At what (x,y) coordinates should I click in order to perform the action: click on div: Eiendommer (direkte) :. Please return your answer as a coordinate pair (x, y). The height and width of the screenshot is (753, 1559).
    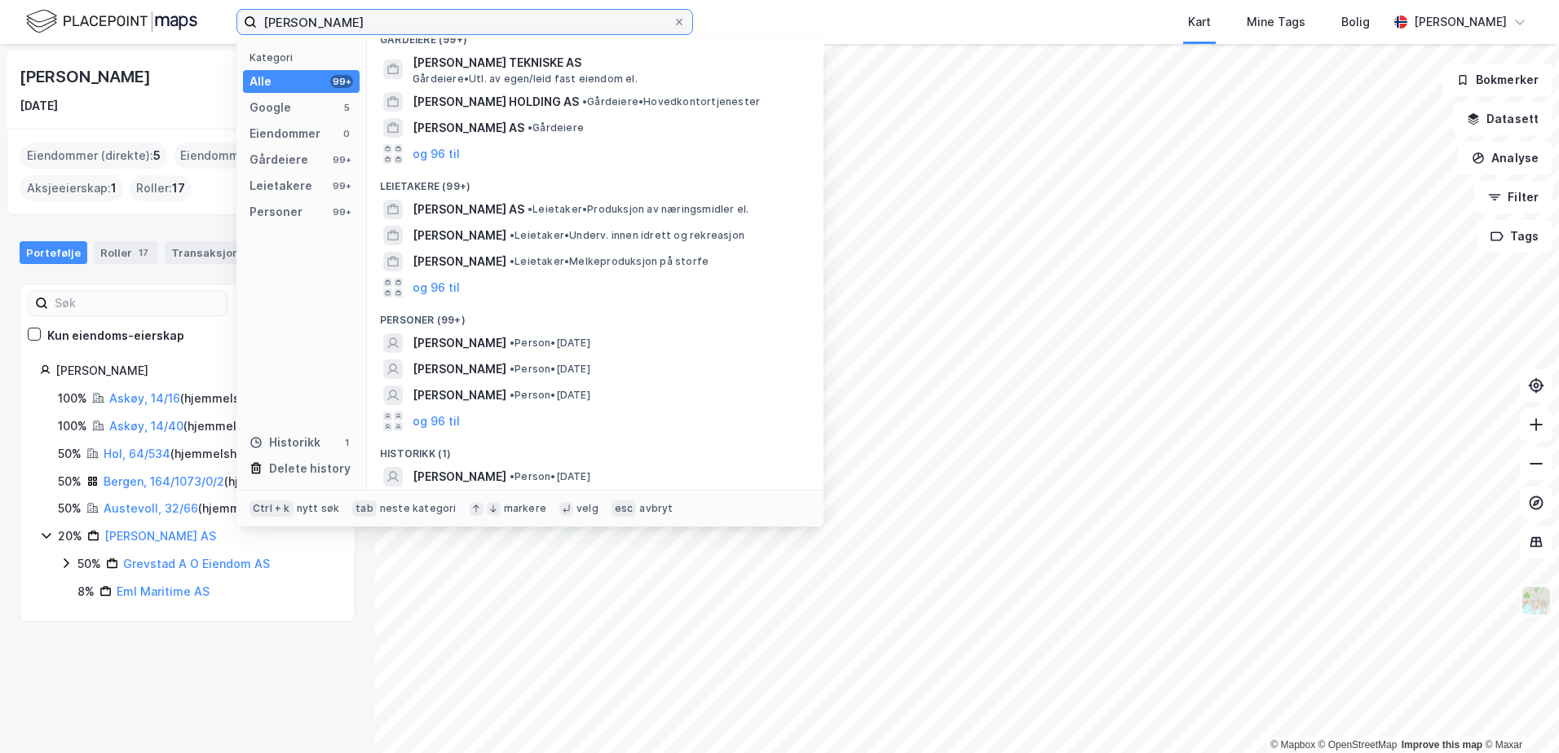
    Looking at the image, I should click on (94, 156).